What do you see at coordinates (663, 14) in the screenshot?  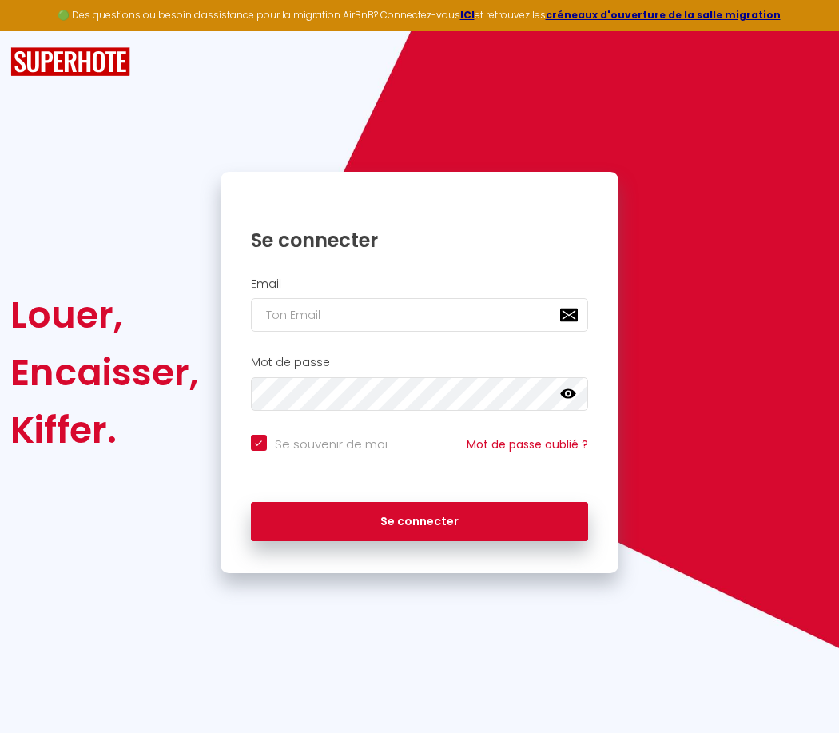 I see `strong: créneaux d'ouverture de la salle migration` at bounding box center [663, 14].